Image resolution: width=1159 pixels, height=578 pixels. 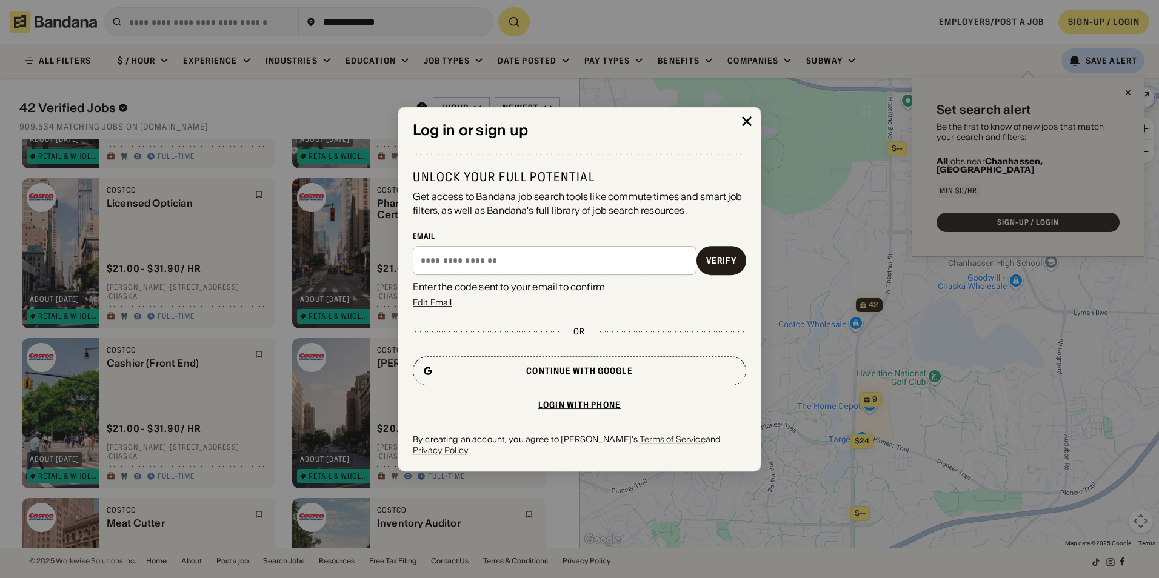 What do you see at coordinates (579, 130) in the screenshot?
I see `div: Log in or sign up` at bounding box center [579, 130].